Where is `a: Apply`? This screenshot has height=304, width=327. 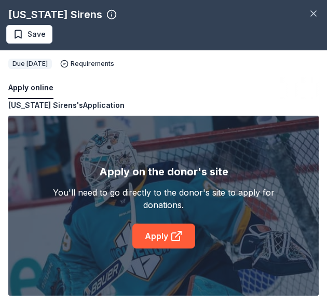 a: Apply is located at coordinates (163, 236).